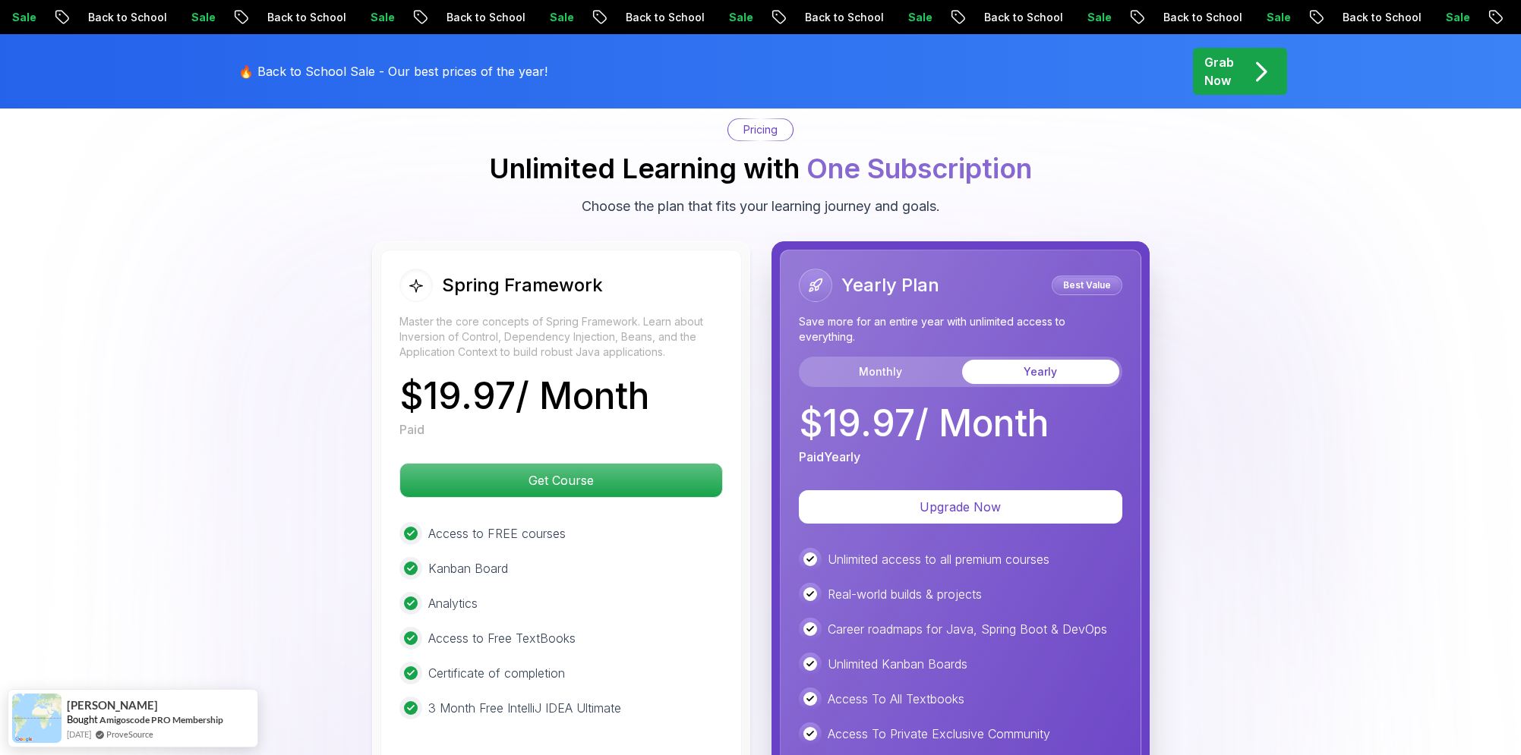  What do you see at coordinates (468, 569) in the screenshot?
I see `p: Kanban Board` at bounding box center [468, 569].